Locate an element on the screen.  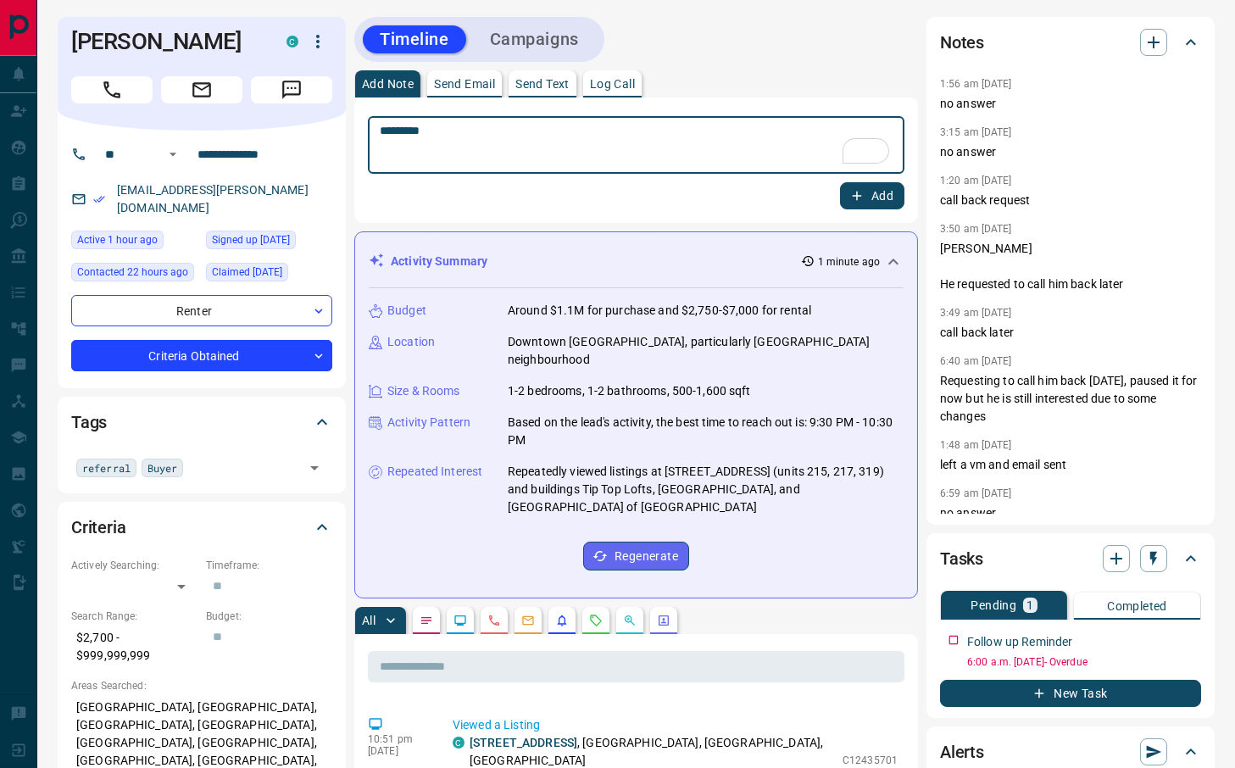
div: Tags is located at coordinates (202, 422).